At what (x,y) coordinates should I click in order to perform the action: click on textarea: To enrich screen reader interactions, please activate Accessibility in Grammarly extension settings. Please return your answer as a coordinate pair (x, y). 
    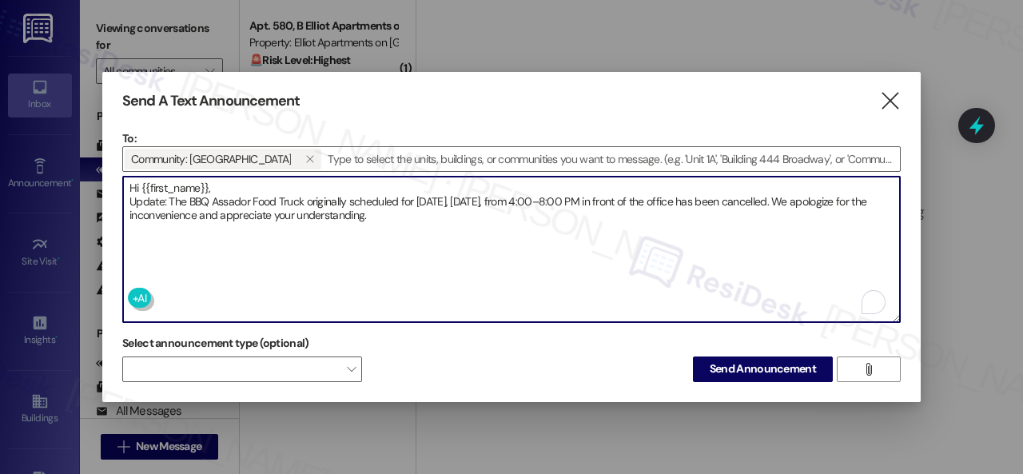
    Looking at the image, I should click on (511, 249).